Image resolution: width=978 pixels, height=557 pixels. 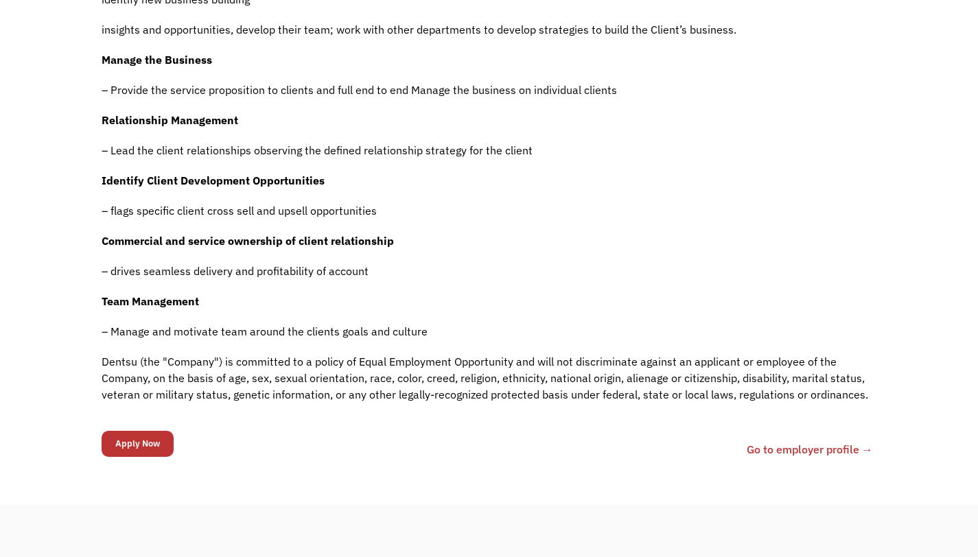 I want to click on p: – Lead the client relationships observing the defined relationship strategy for the client, so click(x=489, y=150).